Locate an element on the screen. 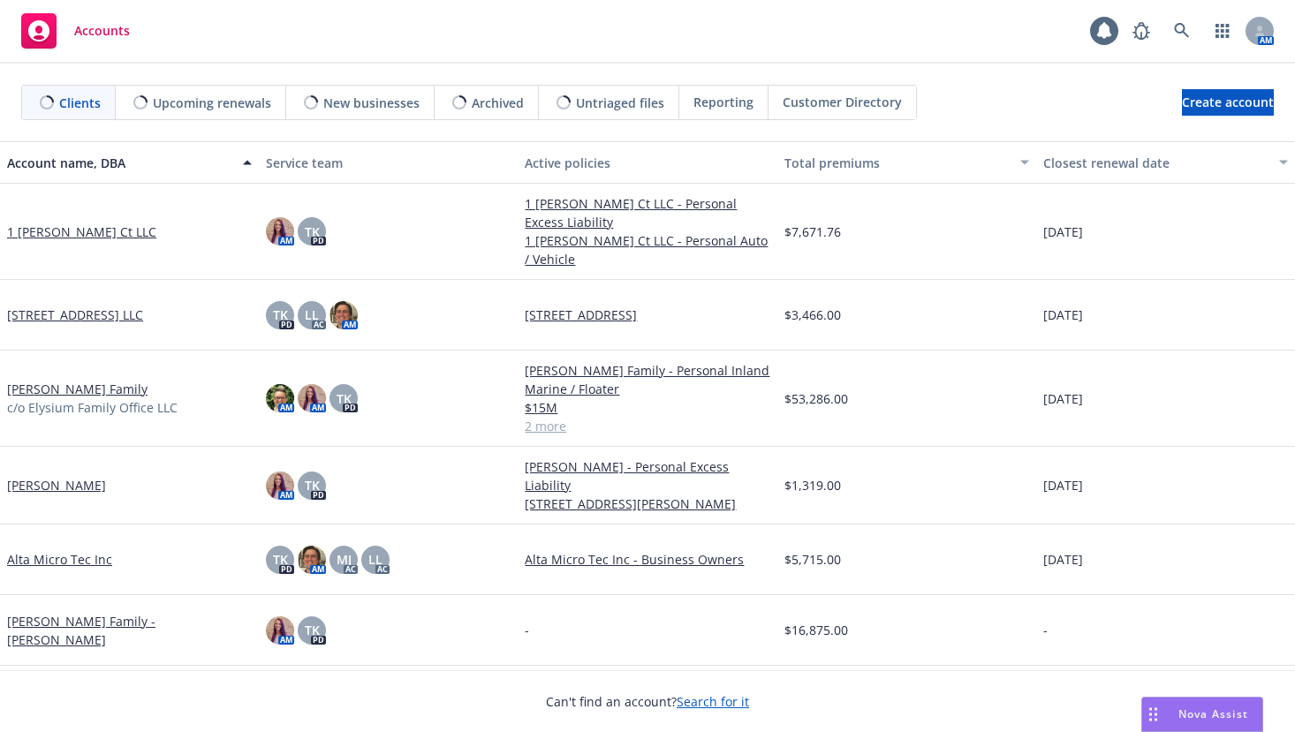 The width and height of the screenshot is (1295, 732). div: Closest renewal date is located at coordinates (1155, 163).